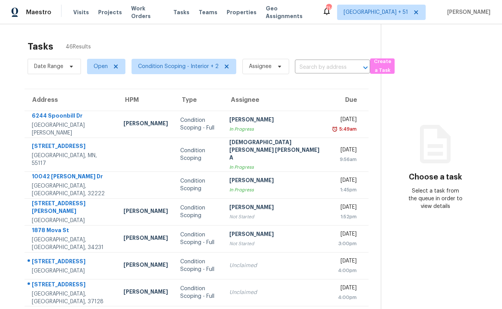 The width and height of the screenshot is (502, 309). Describe the element at coordinates (39, 12) in the screenshot. I see `span: Maestro` at that location.